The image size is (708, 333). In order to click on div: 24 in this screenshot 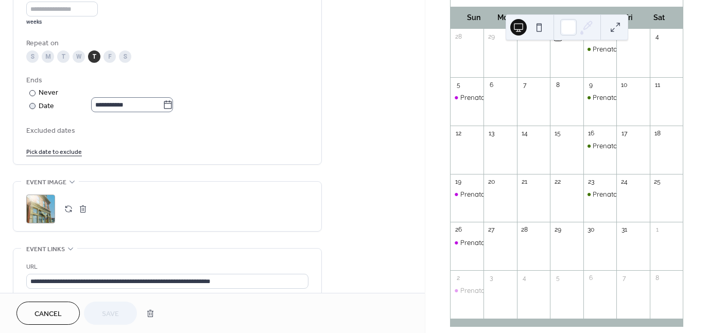, I will do `click(624, 181)`.